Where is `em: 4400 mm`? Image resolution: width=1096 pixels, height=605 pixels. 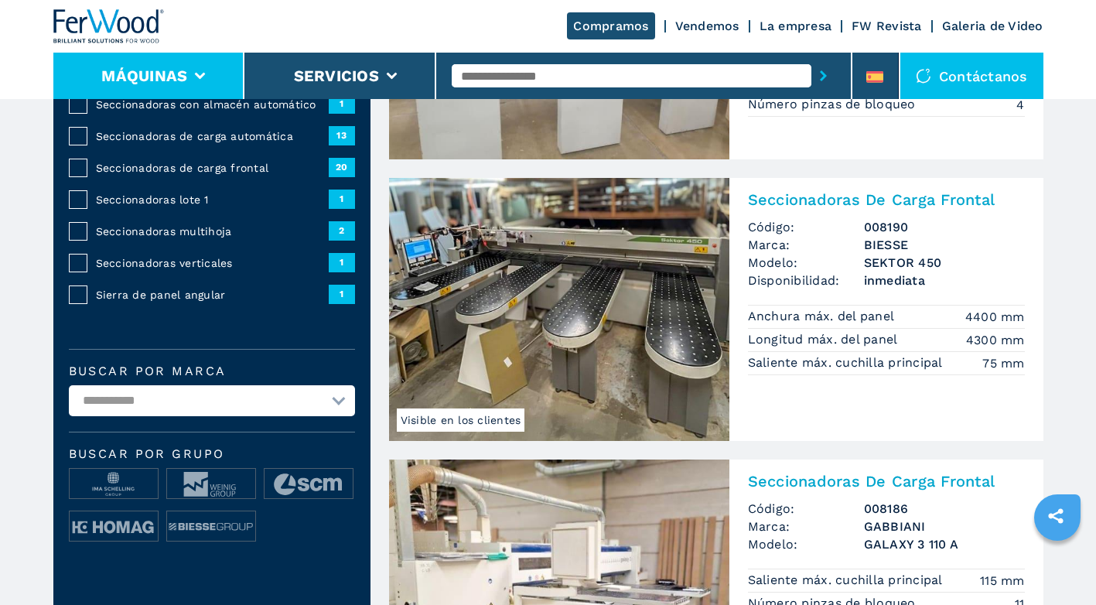 em: 4400 mm is located at coordinates (995, 316).